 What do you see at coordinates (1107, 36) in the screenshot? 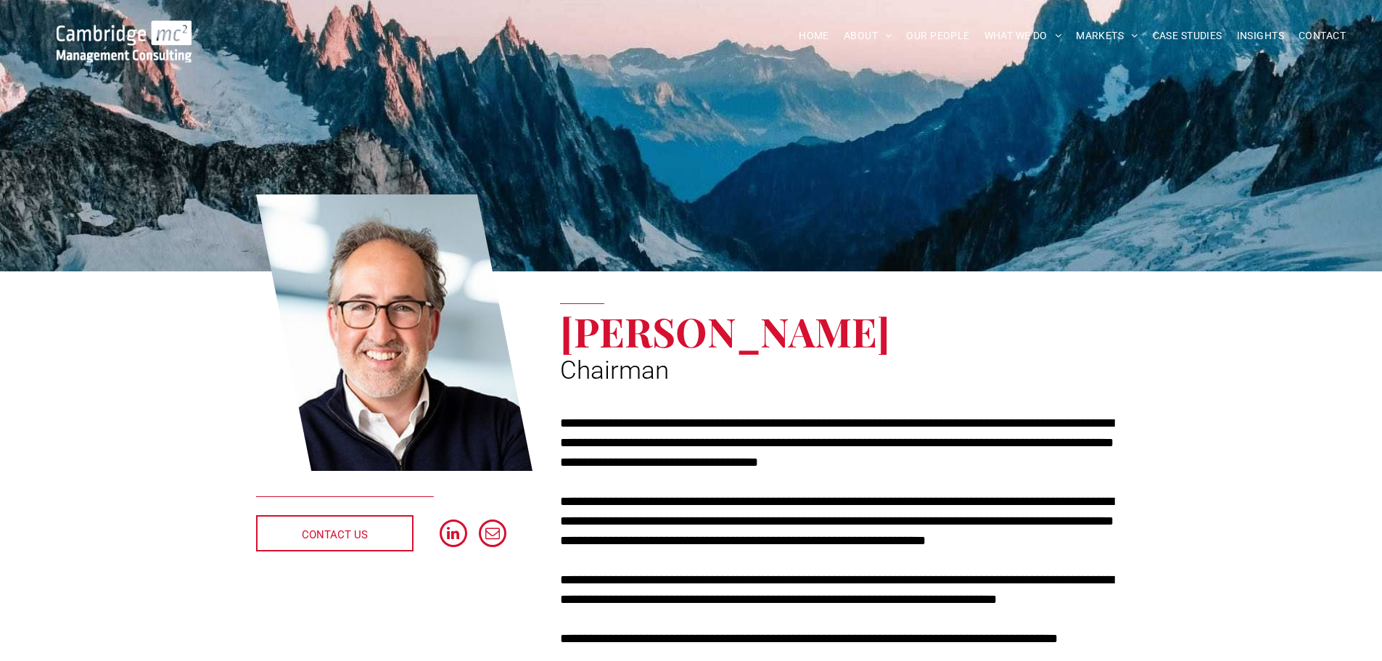
I see `a: MARKETS` at bounding box center [1107, 36].